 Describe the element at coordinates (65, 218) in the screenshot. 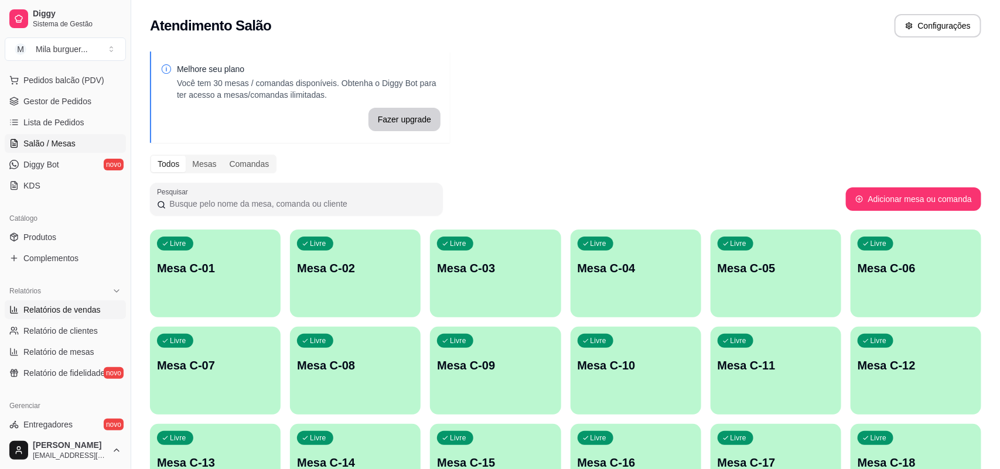

I see `div: Catálogo` at that location.